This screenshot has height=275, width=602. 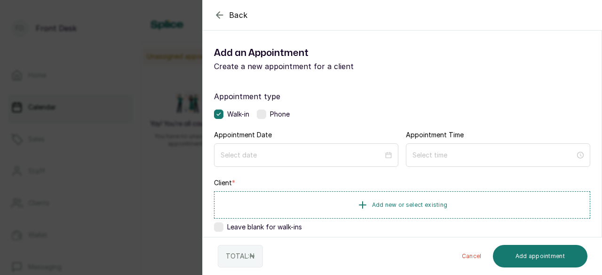 I want to click on span: Walk-in, so click(x=238, y=114).